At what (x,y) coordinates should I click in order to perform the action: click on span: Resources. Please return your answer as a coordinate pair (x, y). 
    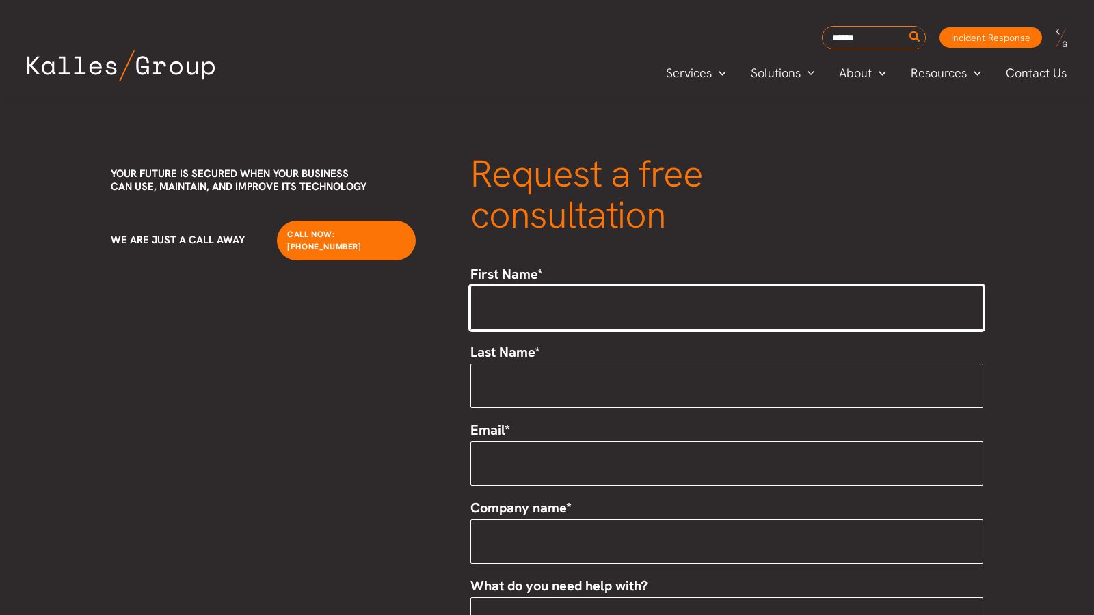
    Looking at the image, I should click on (939, 73).